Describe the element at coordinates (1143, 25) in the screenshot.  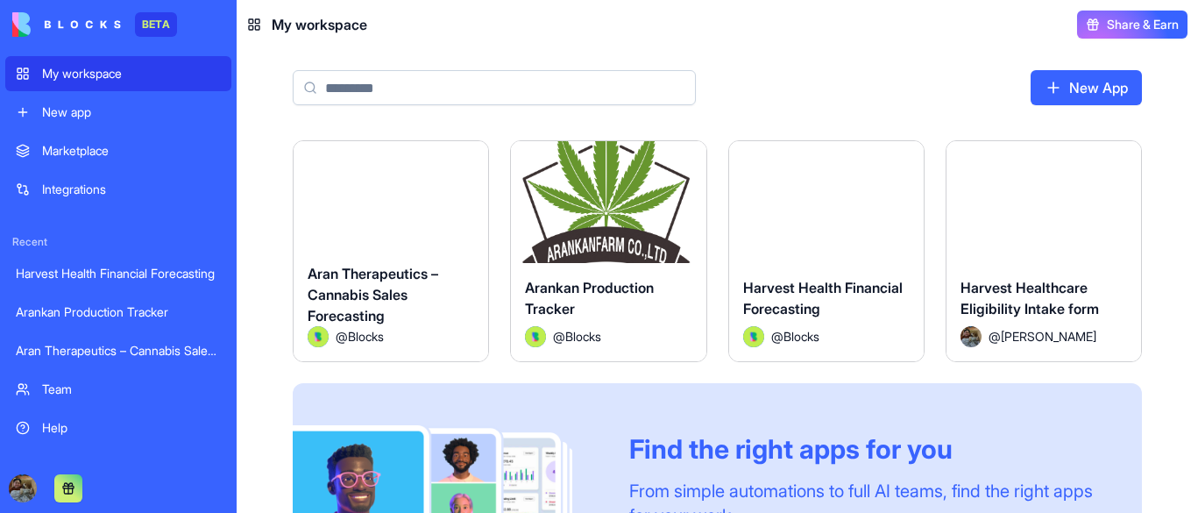
I see `span: Share & Earn` at that location.